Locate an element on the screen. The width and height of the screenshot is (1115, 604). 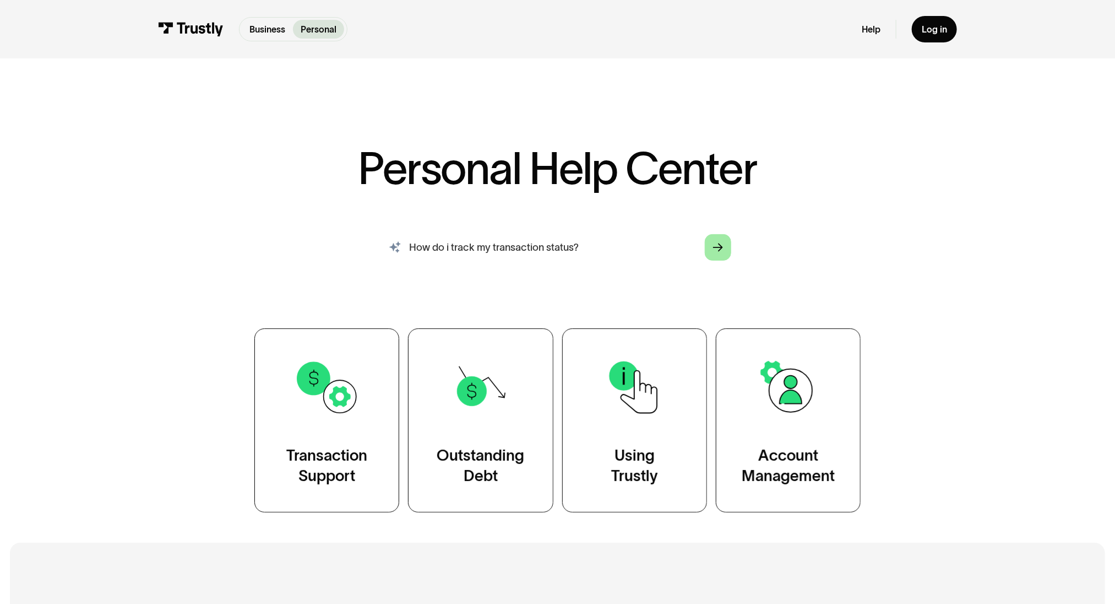
img: Trustly Logo is located at coordinates (191, 29).